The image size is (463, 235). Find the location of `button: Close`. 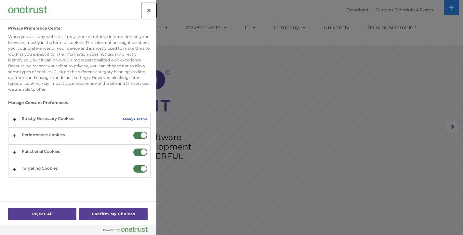

button: Close is located at coordinates (149, 10).